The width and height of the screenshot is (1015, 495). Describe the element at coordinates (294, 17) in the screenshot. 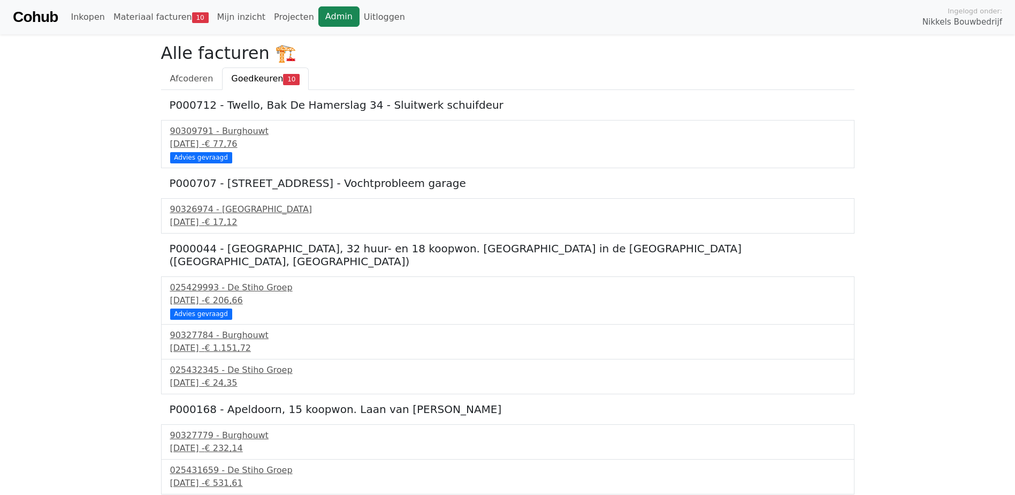

I see `a: Projecten` at that location.